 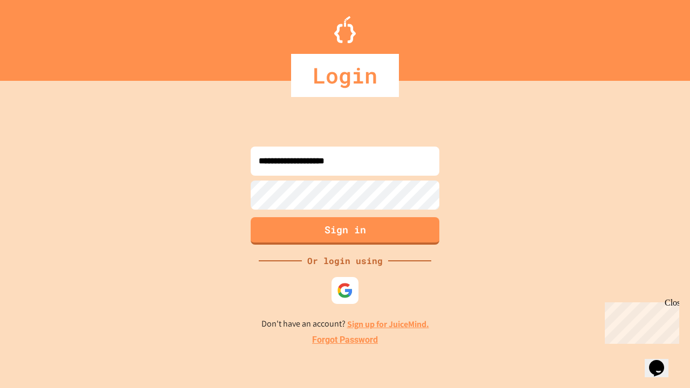 What do you see at coordinates (345, 324) in the screenshot?
I see `p: Don't have an account?` at bounding box center [345, 324].